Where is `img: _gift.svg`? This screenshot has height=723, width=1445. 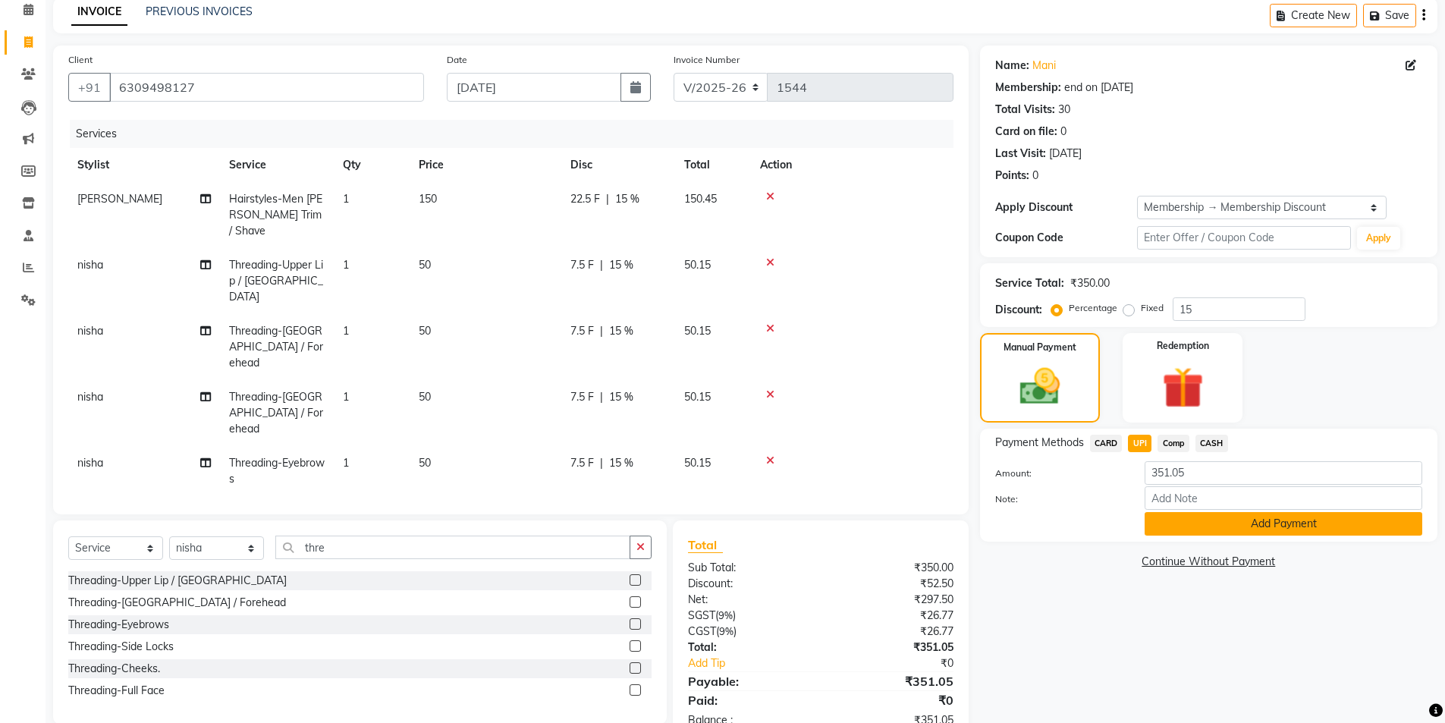 img: _gift.svg is located at coordinates (1183, 388).